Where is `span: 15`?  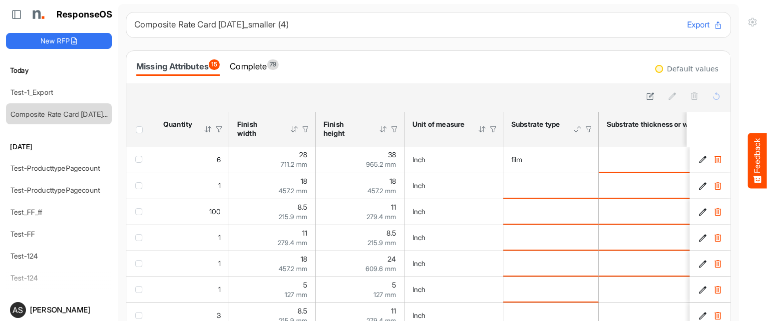 span: 15 is located at coordinates (214, 64).